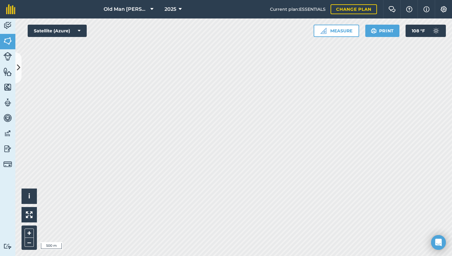 This screenshot has width=452, height=256. Describe the element at coordinates (383, 31) in the screenshot. I see `button: Print` at that location.